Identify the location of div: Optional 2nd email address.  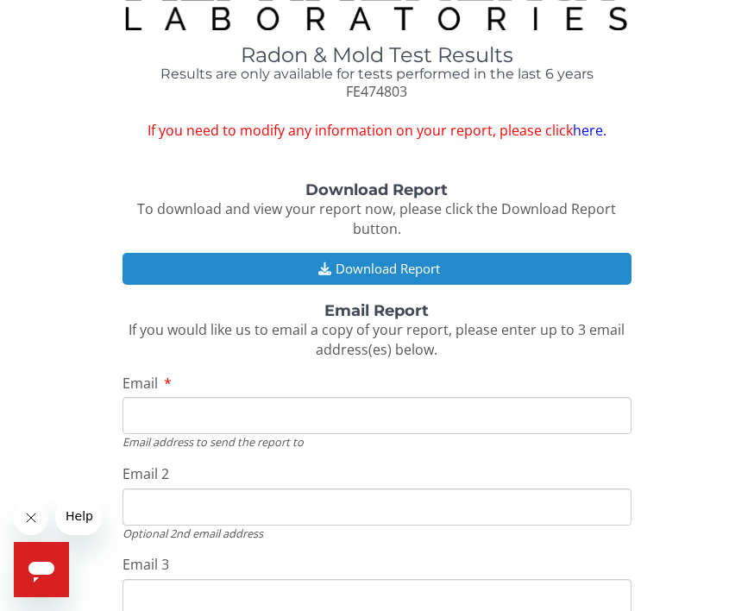
(377, 533).